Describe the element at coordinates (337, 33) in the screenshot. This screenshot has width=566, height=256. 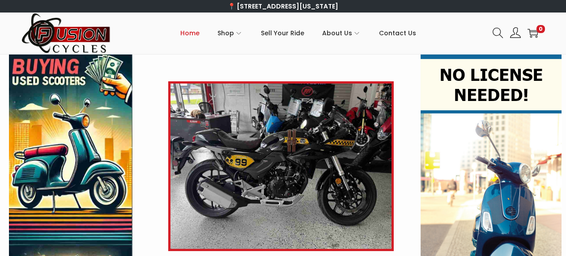
I see `span: About Us` at that location.